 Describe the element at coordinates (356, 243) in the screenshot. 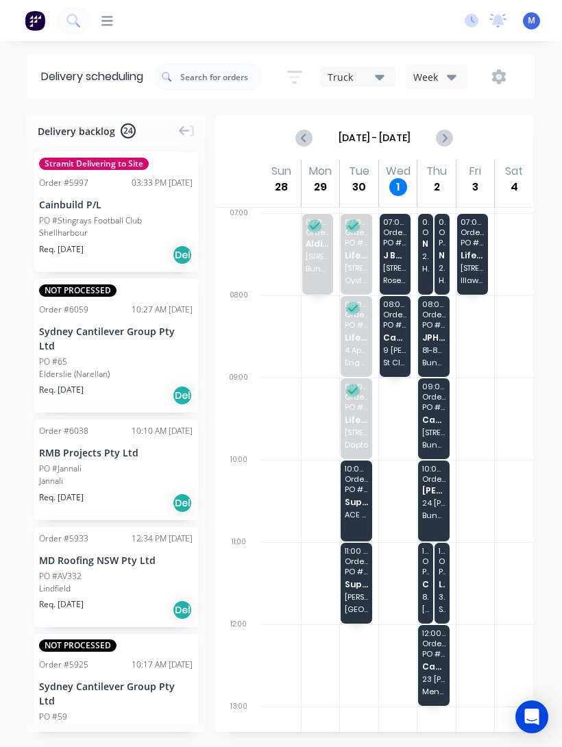

I see `span: PO # #1173` at that location.